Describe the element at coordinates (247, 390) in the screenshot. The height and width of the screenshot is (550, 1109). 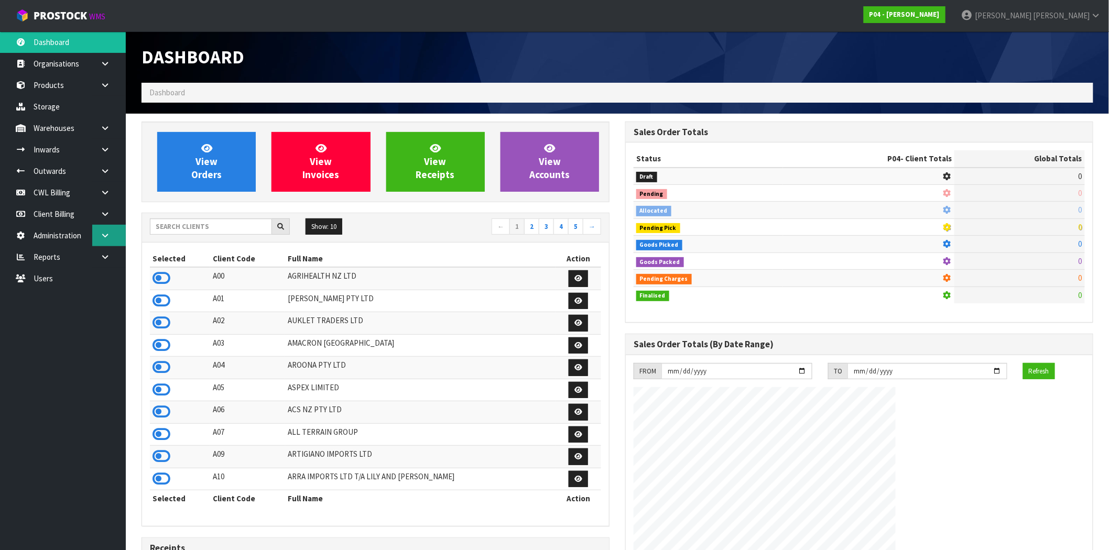
I see `td: A05` at that location.